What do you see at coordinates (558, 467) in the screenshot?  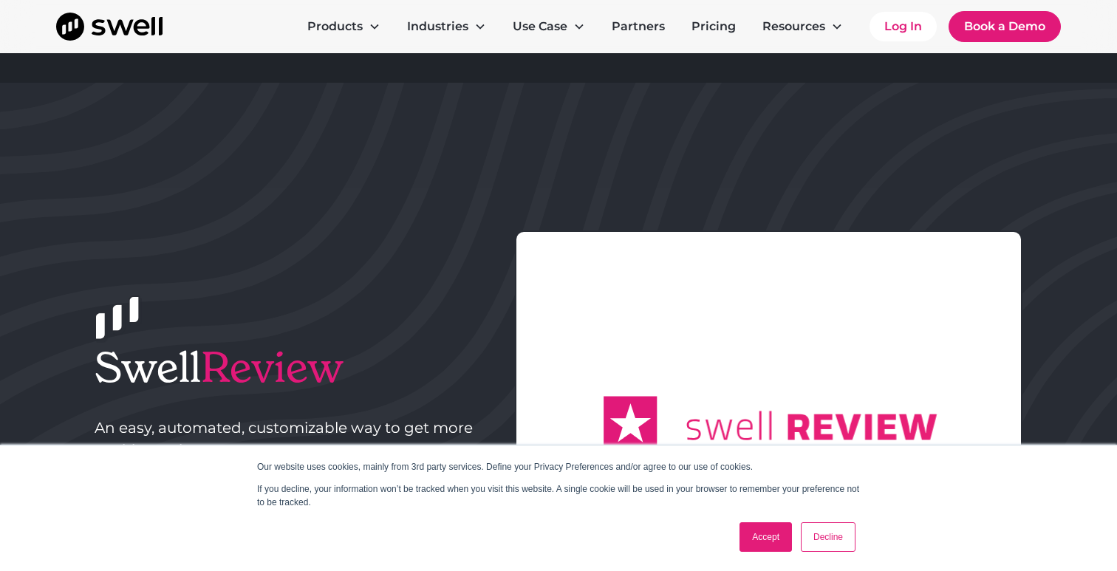 I see `p: Our website uses cookies, mainly from 3rd party services. Define your Privacy Preferences and/or ...` at bounding box center [558, 467].